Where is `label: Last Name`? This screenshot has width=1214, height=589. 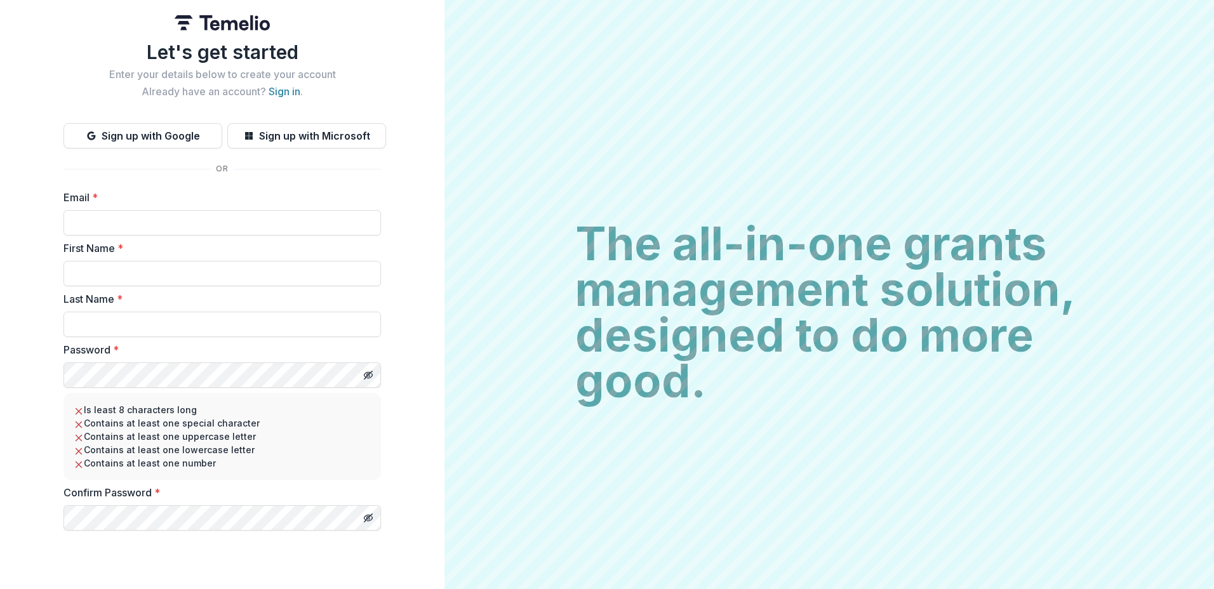
label: Last Name is located at coordinates (218, 299).